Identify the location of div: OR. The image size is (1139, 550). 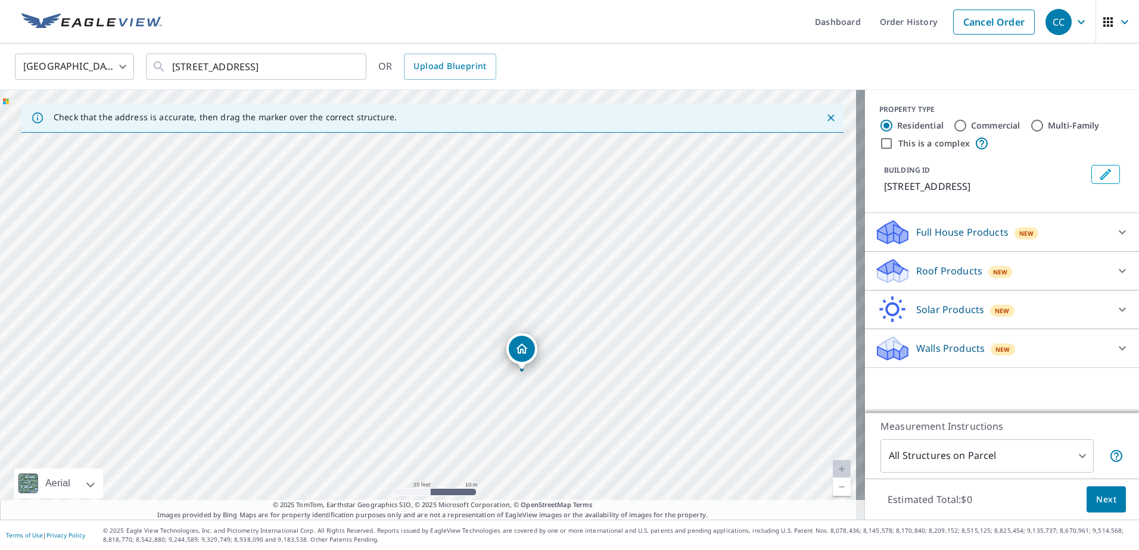
(437, 67).